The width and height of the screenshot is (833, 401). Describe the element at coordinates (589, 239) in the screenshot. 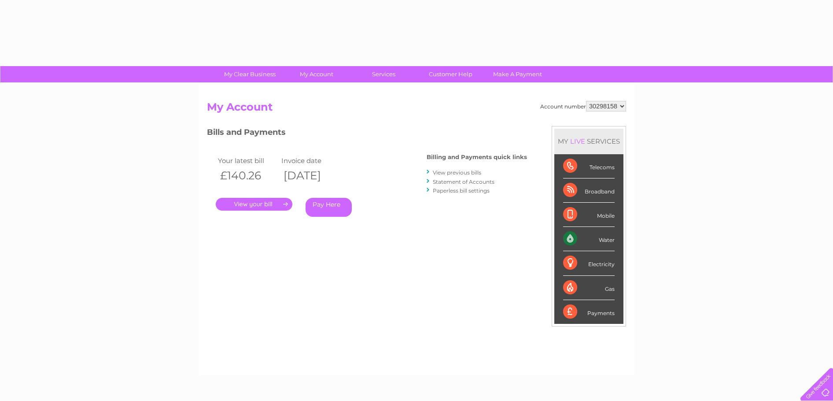

I see `div: Water` at that location.